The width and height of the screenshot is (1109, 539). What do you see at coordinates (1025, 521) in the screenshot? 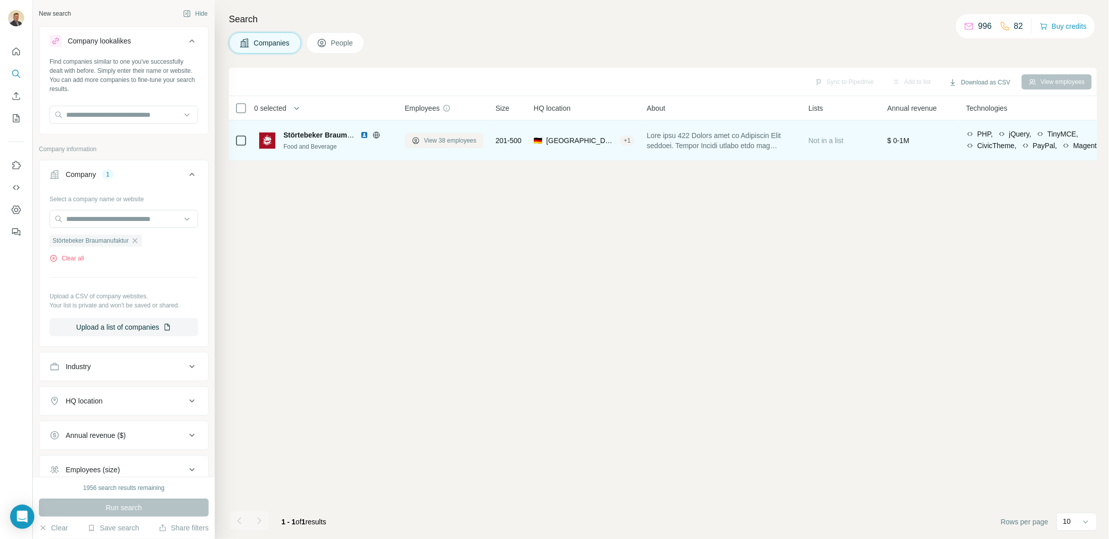
I see `span: Rows per page` at bounding box center [1025, 521].